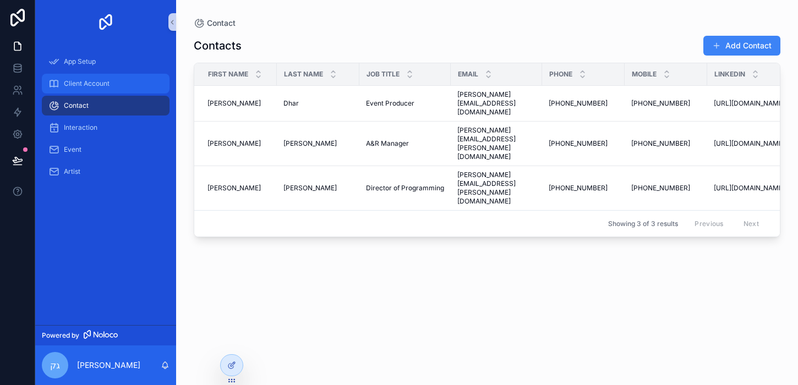 The height and width of the screenshot is (385, 798). Describe the element at coordinates (387, 144) in the screenshot. I see `span: A&R Manager` at that location.